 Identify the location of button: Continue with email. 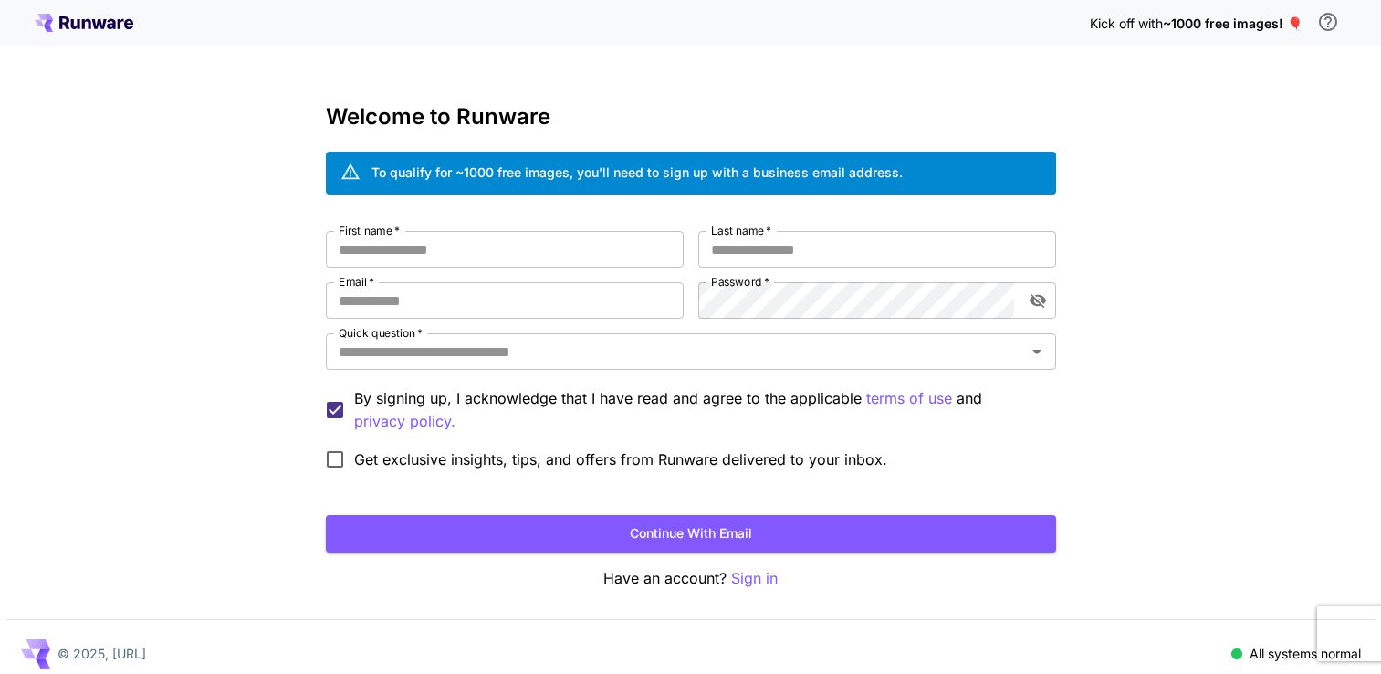
(691, 533).